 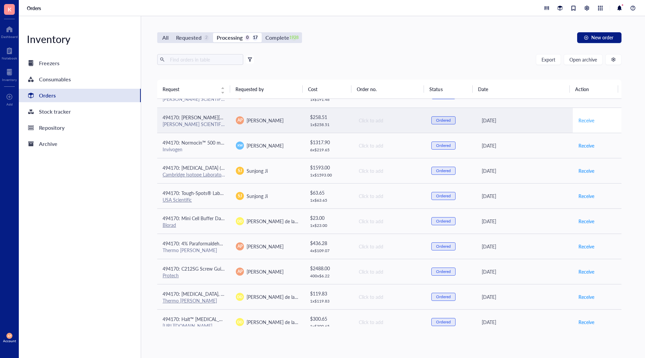 What do you see at coordinates (189, 89) in the screenshot?
I see `span: Request` at bounding box center [189, 89].